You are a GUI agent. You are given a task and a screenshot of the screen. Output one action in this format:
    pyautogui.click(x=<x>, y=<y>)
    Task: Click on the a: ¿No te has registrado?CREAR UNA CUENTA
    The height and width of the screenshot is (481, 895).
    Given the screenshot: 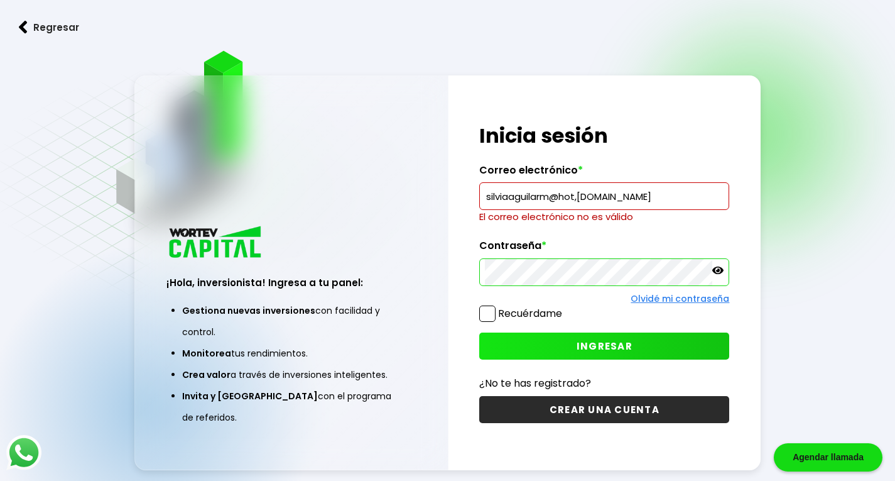 What is the action you would take?
    pyautogui.click(x=604, y=399)
    